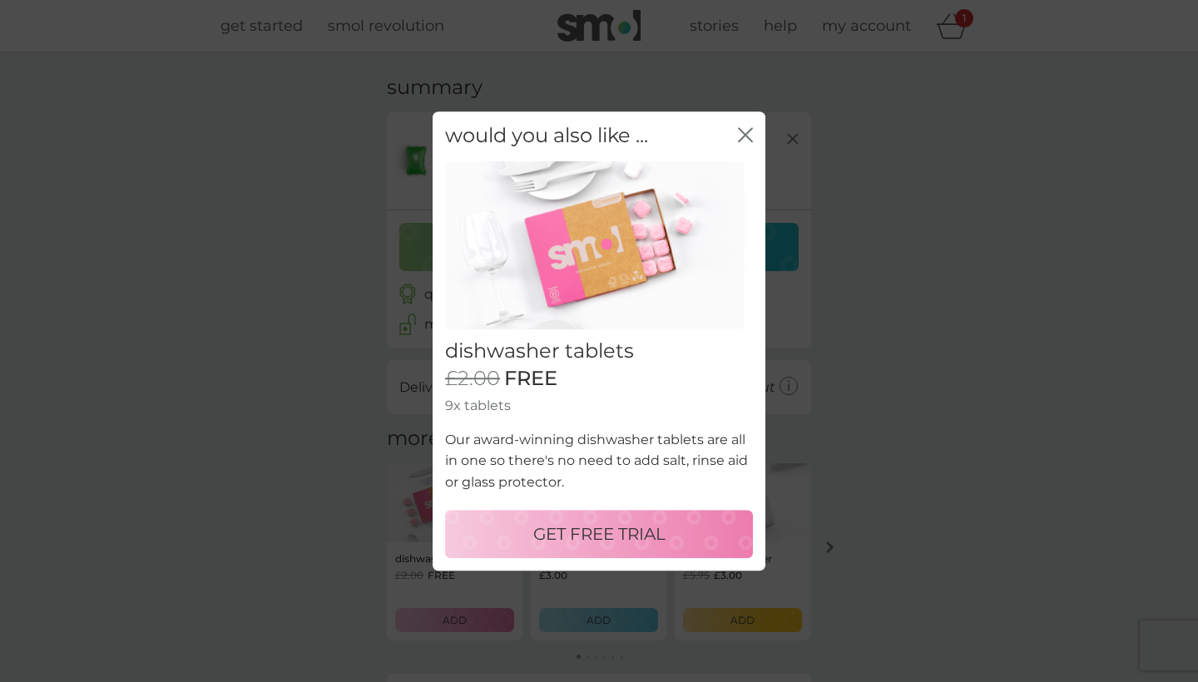 This screenshot has width=1198, height=682. What do you see at coordinates (599, 534) in the screenshot?
I see `button: GET FREE TRIAL` at bounding box center [599, 534].